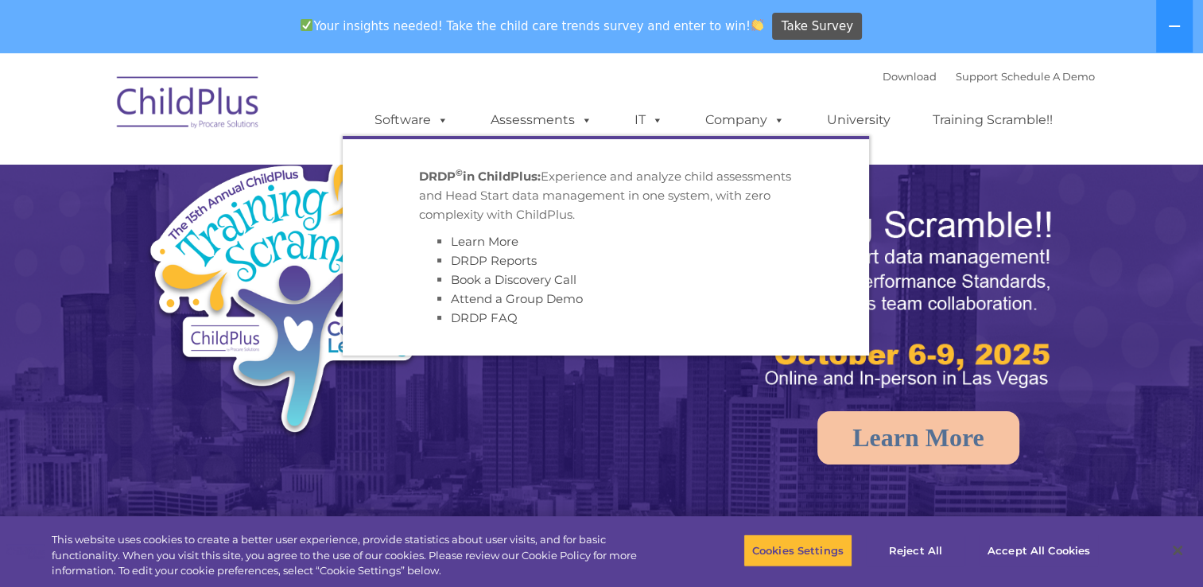  I want to click on span: Phone number, so click(255, 176).